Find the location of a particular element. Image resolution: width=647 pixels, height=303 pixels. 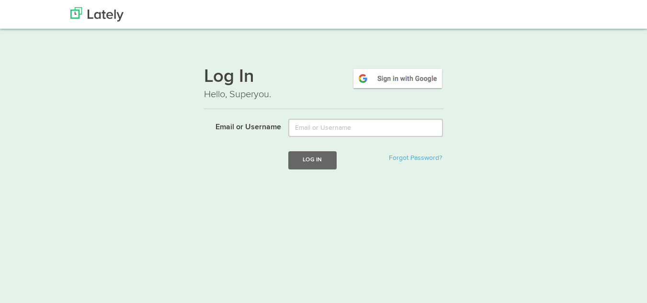

img: google-signin.png is located at coordinates (398, 79).